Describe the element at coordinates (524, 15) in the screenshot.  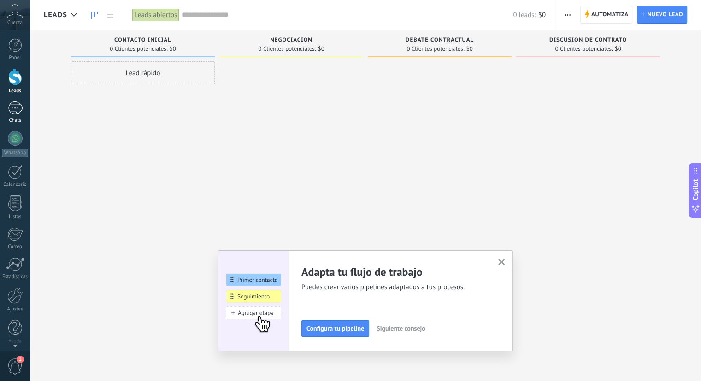
I see `span: 0 leads:` at that location.